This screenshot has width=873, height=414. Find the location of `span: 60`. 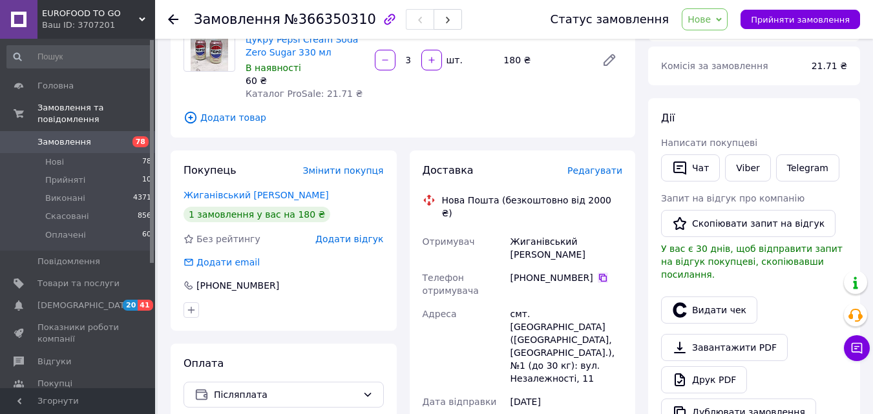

span: 60 is located at coordinates (147, 235).